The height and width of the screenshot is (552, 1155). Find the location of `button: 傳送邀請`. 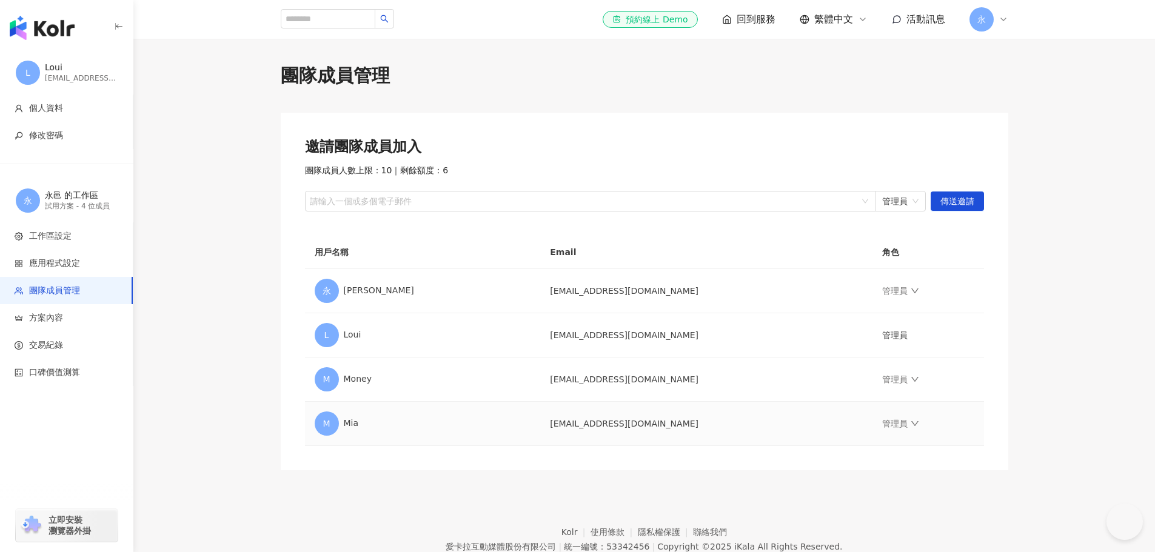

button: 傳送邀請 is located at coordinates (957, 201).